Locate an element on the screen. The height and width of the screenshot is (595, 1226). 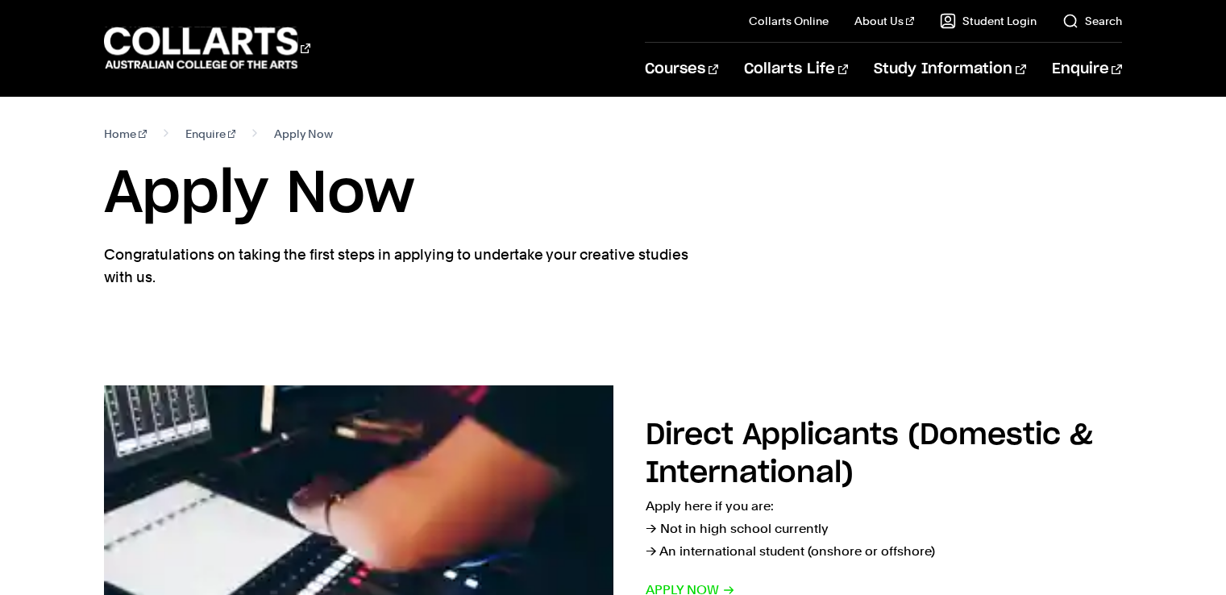
h1: Apply Now is located at coordinates (613, 194).